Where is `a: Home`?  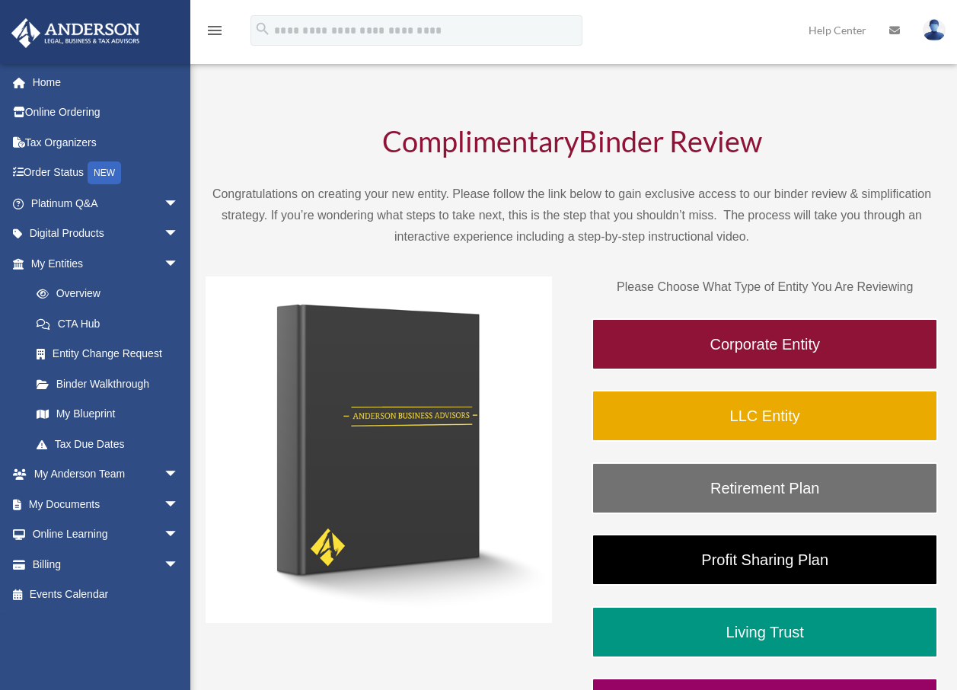
a: Home is located at coordinates (106, 82).